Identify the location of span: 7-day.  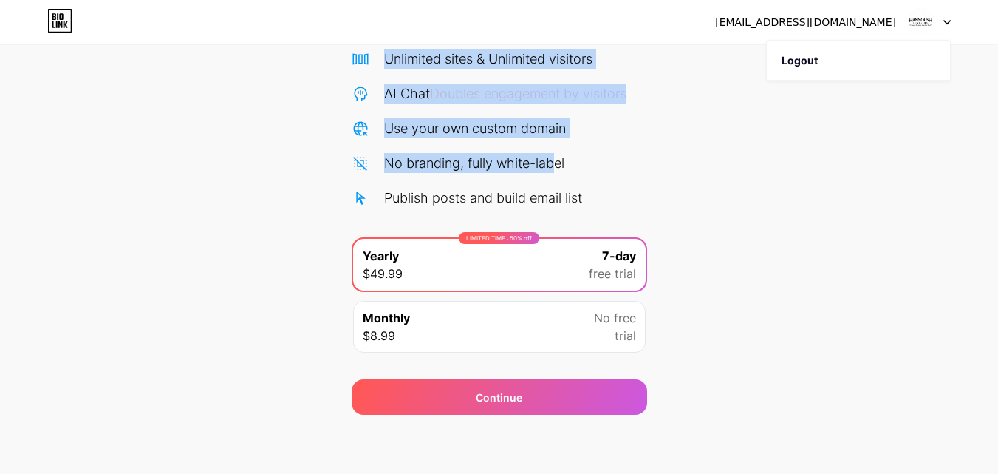
(619, 256).